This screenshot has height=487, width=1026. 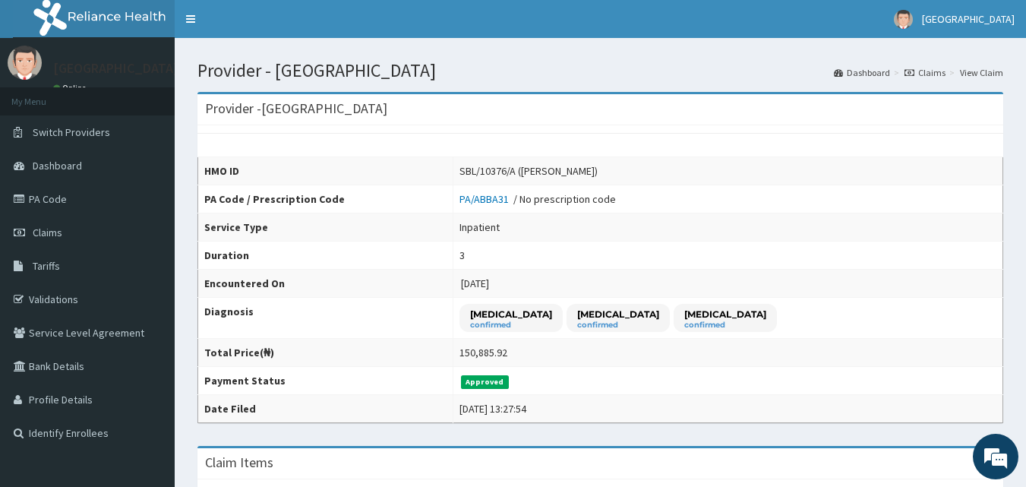 I want to click on th: Service Type, so click(x=326, y=227).